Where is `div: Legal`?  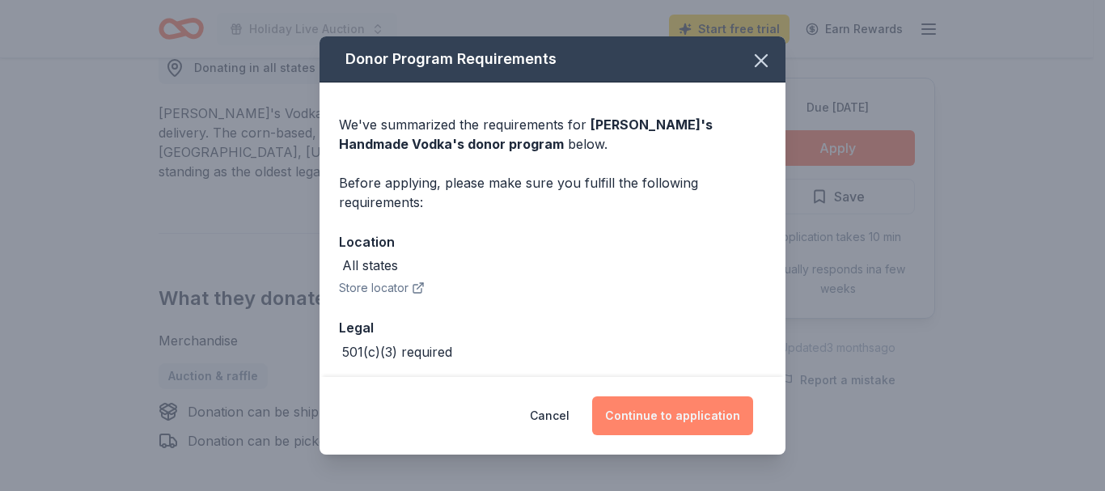
div: Legal is located at coordinates (552, 328).